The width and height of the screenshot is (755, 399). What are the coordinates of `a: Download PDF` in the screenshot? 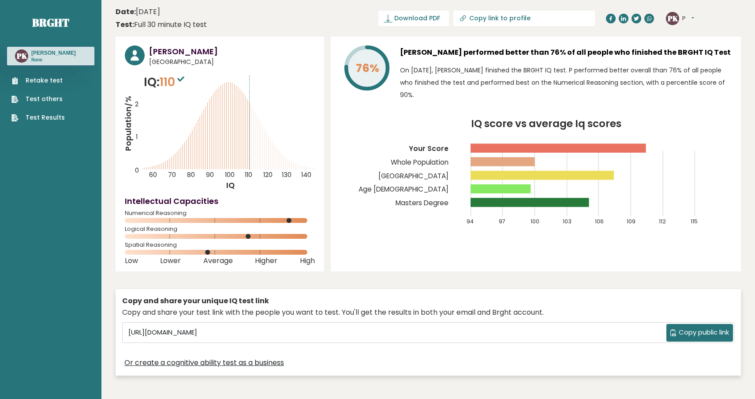 It's located at (414, 18).